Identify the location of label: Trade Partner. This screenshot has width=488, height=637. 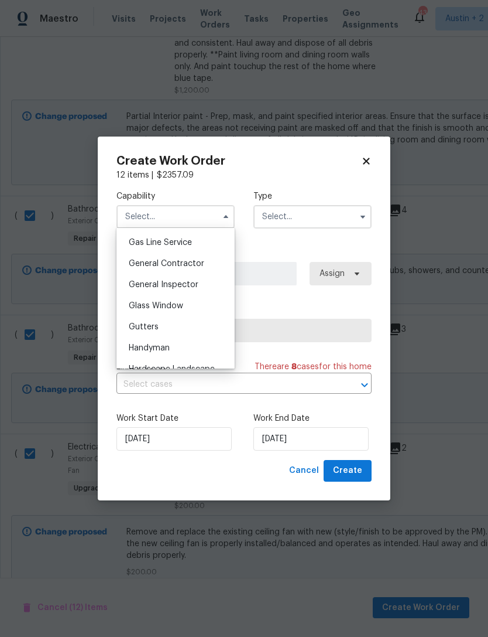
(244, 310).